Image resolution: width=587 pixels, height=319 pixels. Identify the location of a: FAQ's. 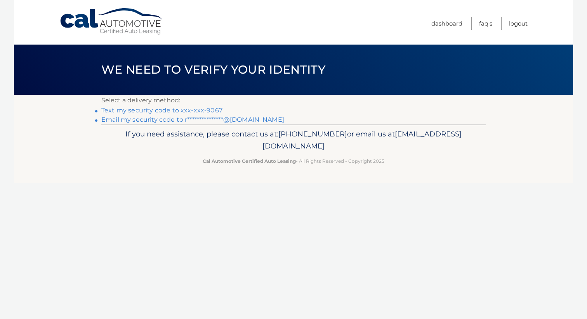
(486, 23).